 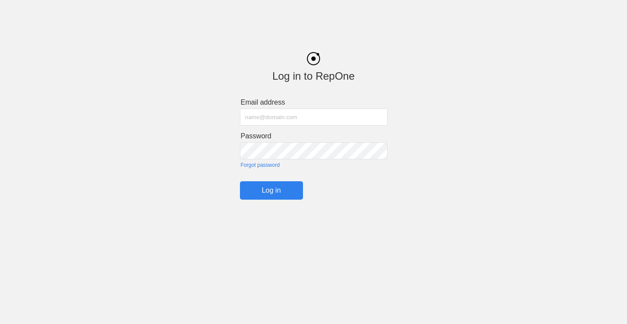 What do you see at coordinates (314, 102) in the screenshot?
I see `label: Email address` at bounding box center [314, 102].